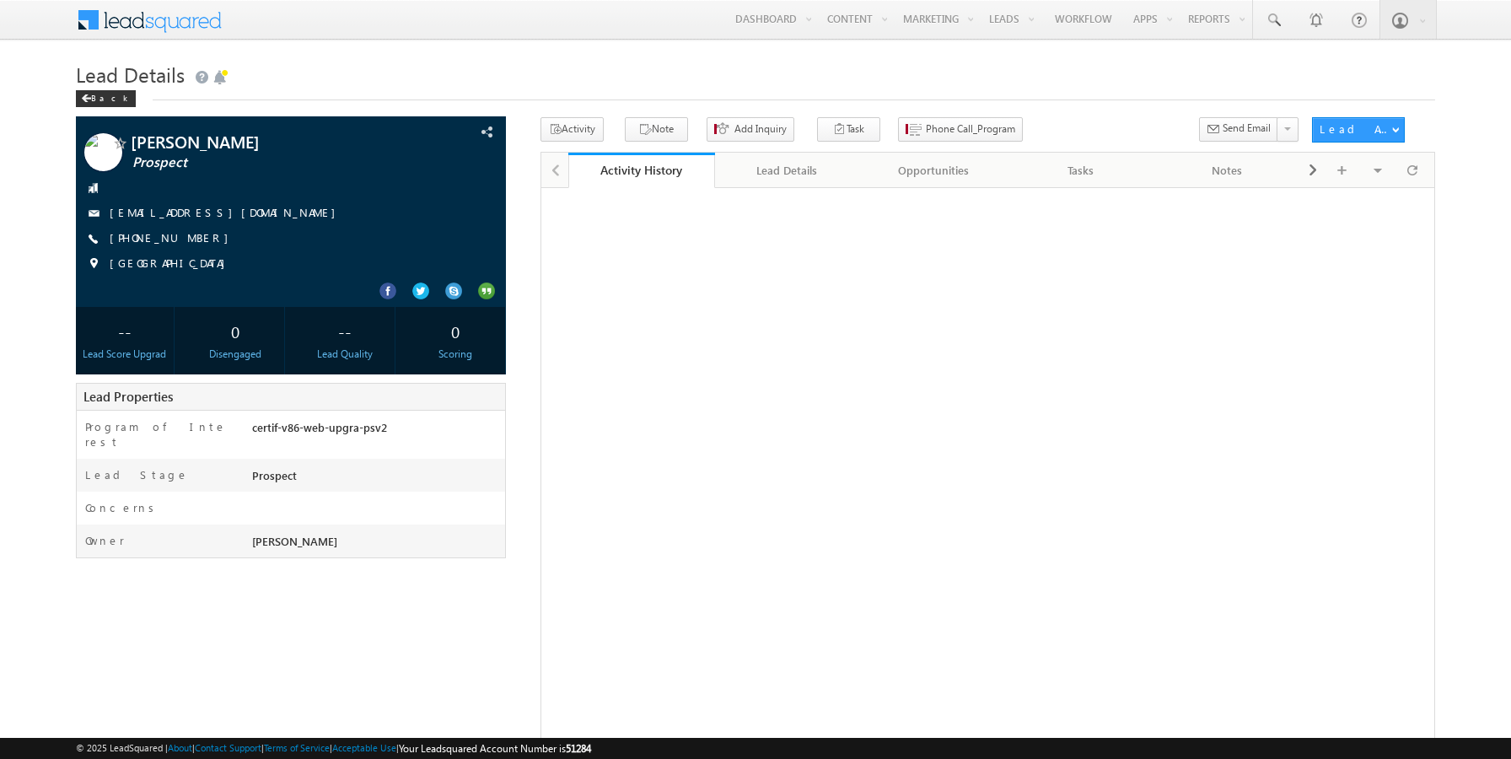 Image resolution: width=1511 pixels, height=759 pixels. I want to click on span: Send Email, so click(1246, 128).